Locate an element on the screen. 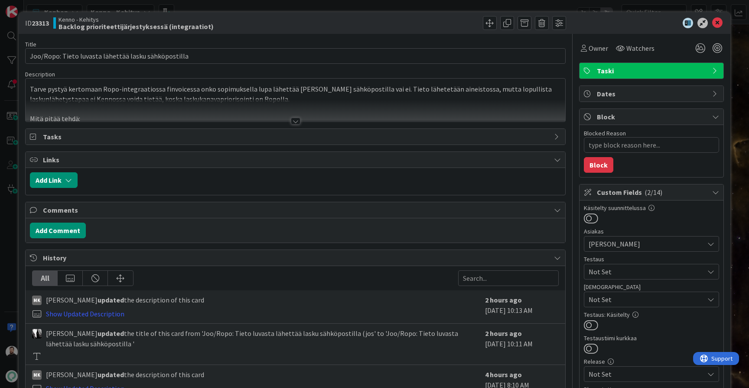 This screenshot has width=749, height=388. input: type card name here... is located at coordinates (295, 56).